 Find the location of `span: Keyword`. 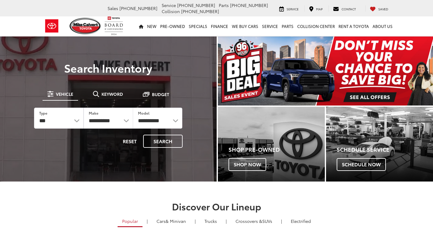

span: Keyword is located at coordinates (112, 94).